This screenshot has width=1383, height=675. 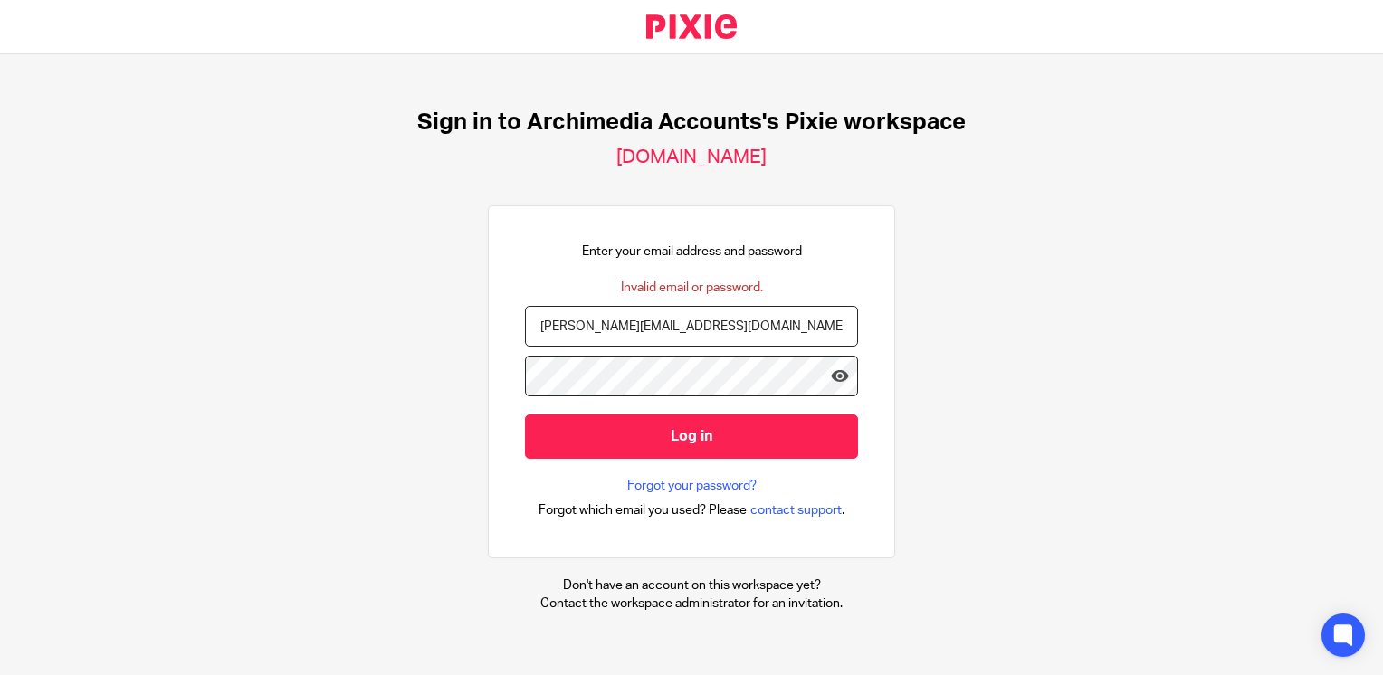 I want to click on a: Forgot your password?, so click(x=692, y=486).